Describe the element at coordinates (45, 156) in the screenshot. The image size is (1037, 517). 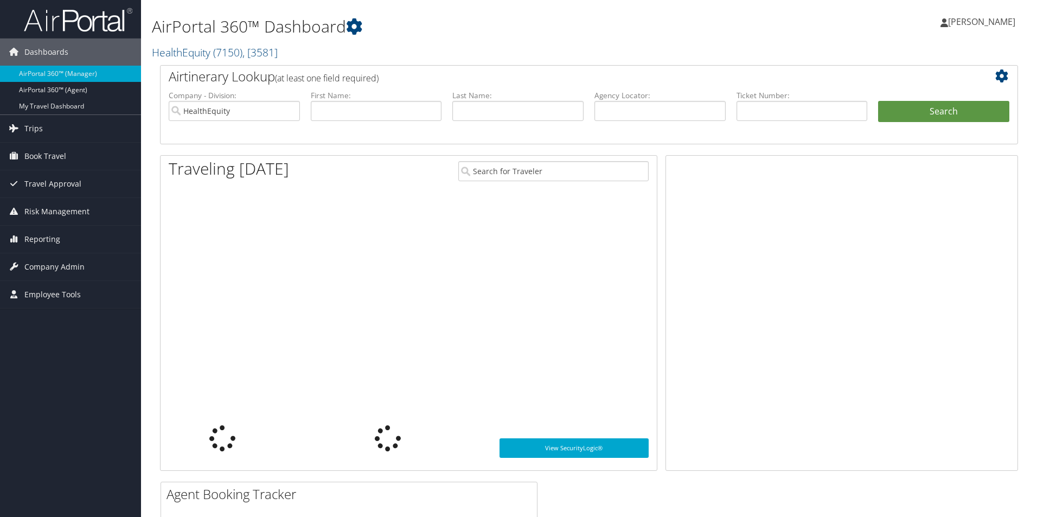
I see `span: Book Travel` at that location.